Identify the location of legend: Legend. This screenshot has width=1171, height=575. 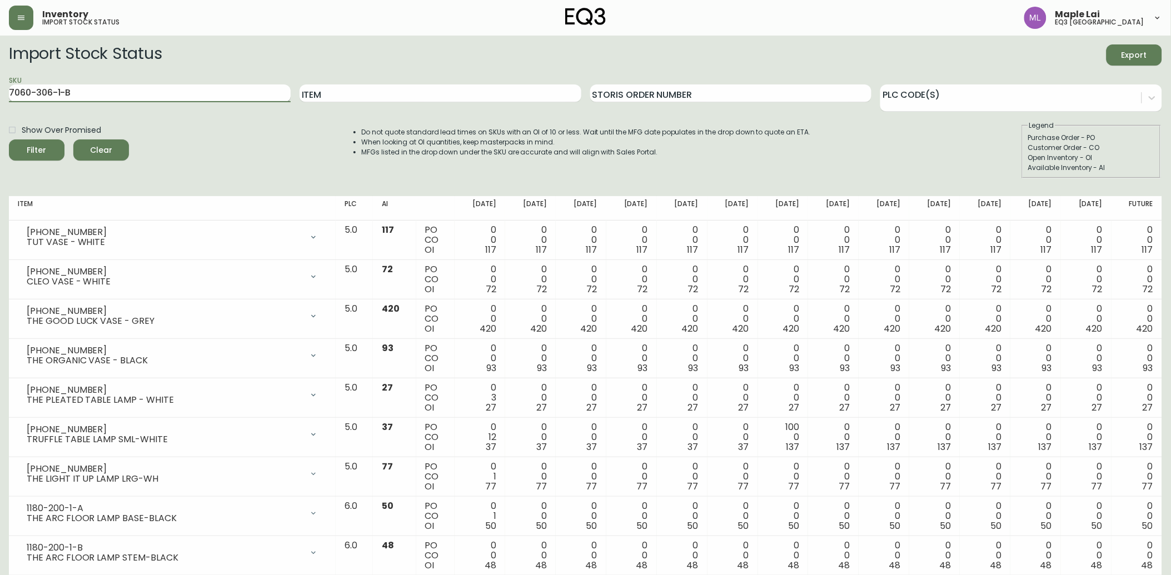
(1041, 126).